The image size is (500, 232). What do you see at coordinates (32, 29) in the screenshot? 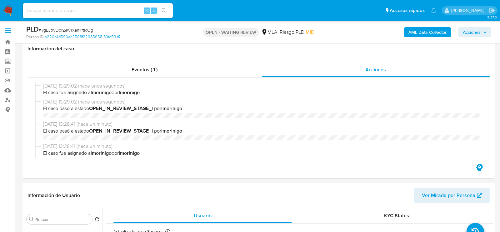
I see `b: PLD` at bounding box center [32, 29].